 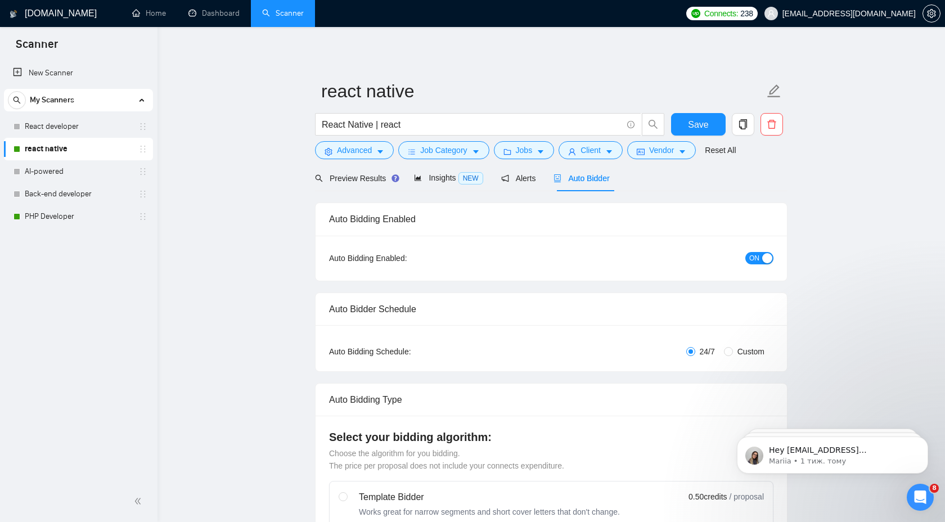 What do you see at coordinates (708, 497) in the screenshot?
I see `span: 0.50 credits` at bounding box center [708, 497].